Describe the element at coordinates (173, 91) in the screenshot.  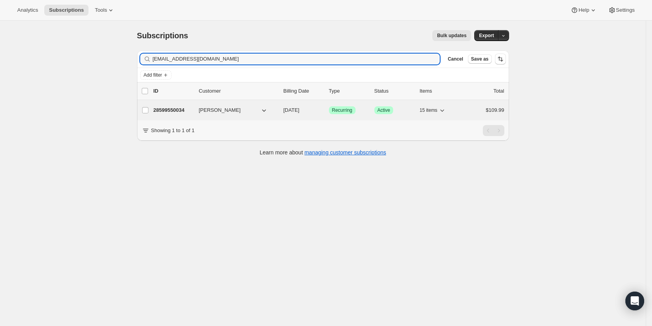
I see `p: ID` at that location.